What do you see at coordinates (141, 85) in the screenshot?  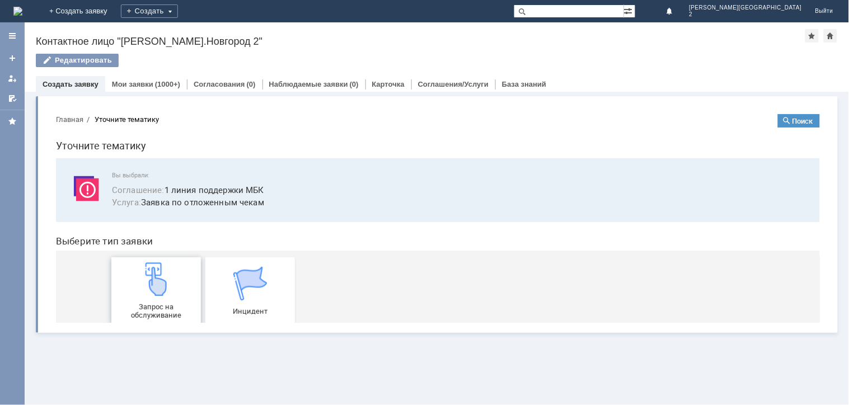 I see `button: Соглашение:1 линия поддержки МБК` at bounding box center [141, 85].